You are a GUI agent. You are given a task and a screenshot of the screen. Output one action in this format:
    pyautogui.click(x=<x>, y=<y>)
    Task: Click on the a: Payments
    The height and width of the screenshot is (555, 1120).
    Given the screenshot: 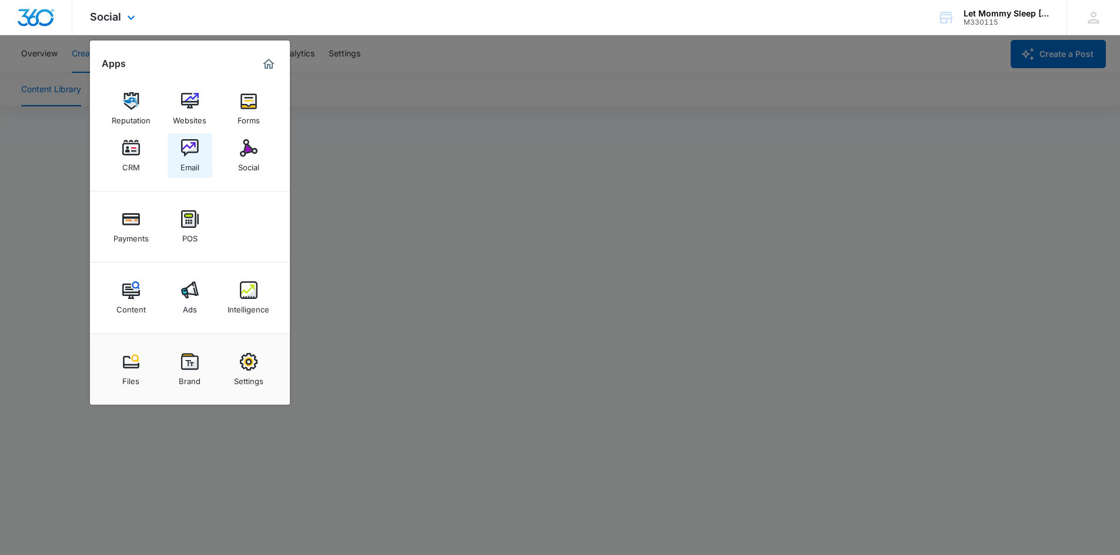 What is the action you would take?
    pyautogui.click(x=131, y=227)
    